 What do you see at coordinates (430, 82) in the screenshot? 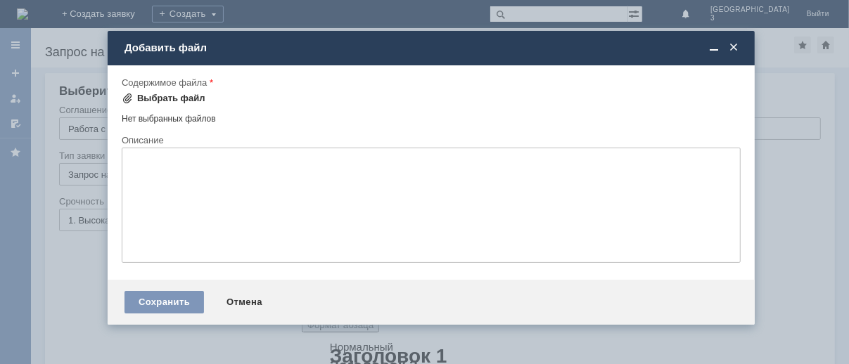
I see `div: Содержимое файла` at bounding box center [430, 82].